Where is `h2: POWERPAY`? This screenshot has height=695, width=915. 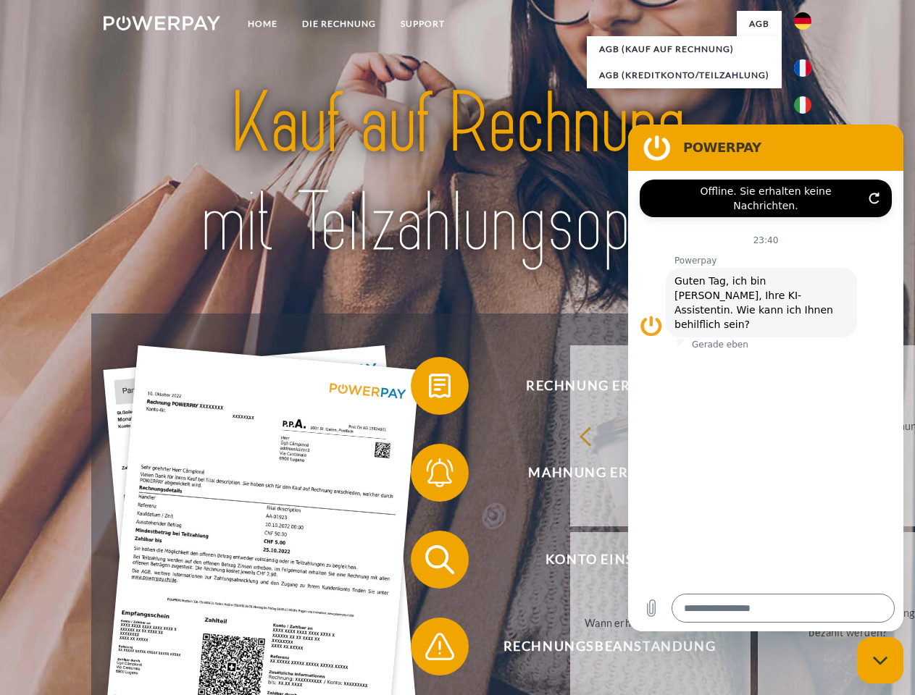 h2: POWERPAY is located at coordinates (158, 23).